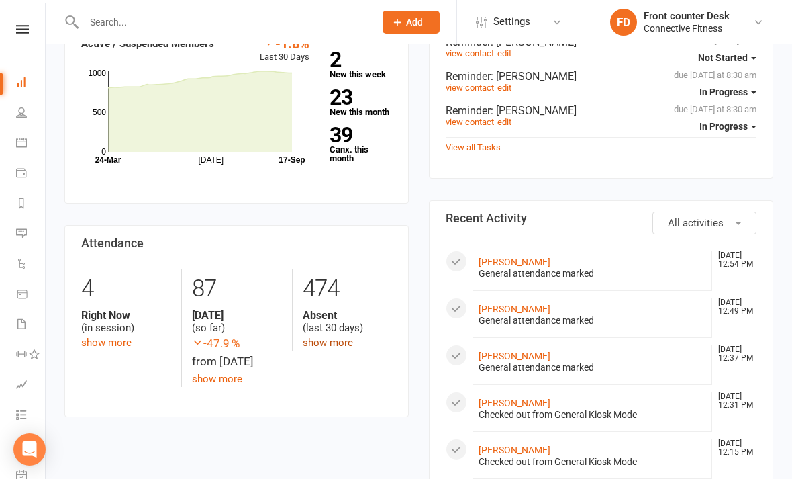 The width and height of the screenshot is (792, 479). I want to click on div: 474, so click(347, 289).